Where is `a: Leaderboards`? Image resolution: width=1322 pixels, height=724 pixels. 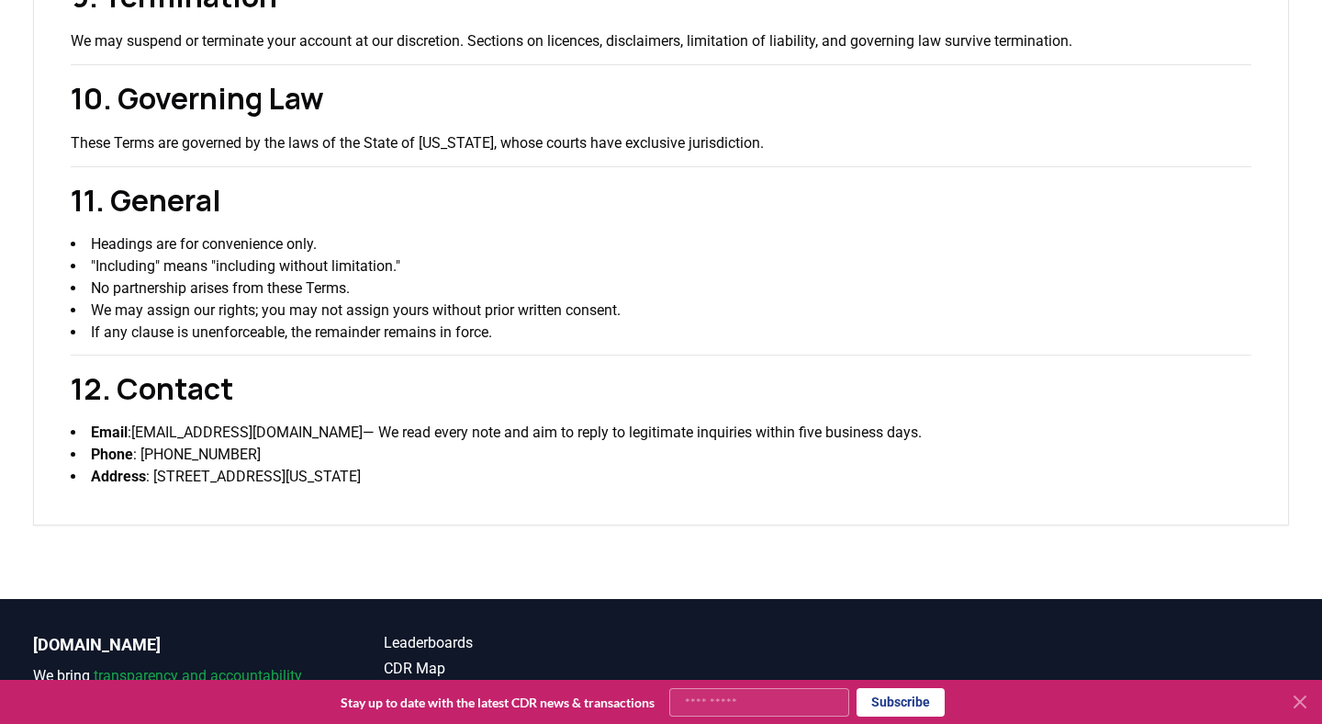 a: Leaderboards is located at coordinates (522, 643).